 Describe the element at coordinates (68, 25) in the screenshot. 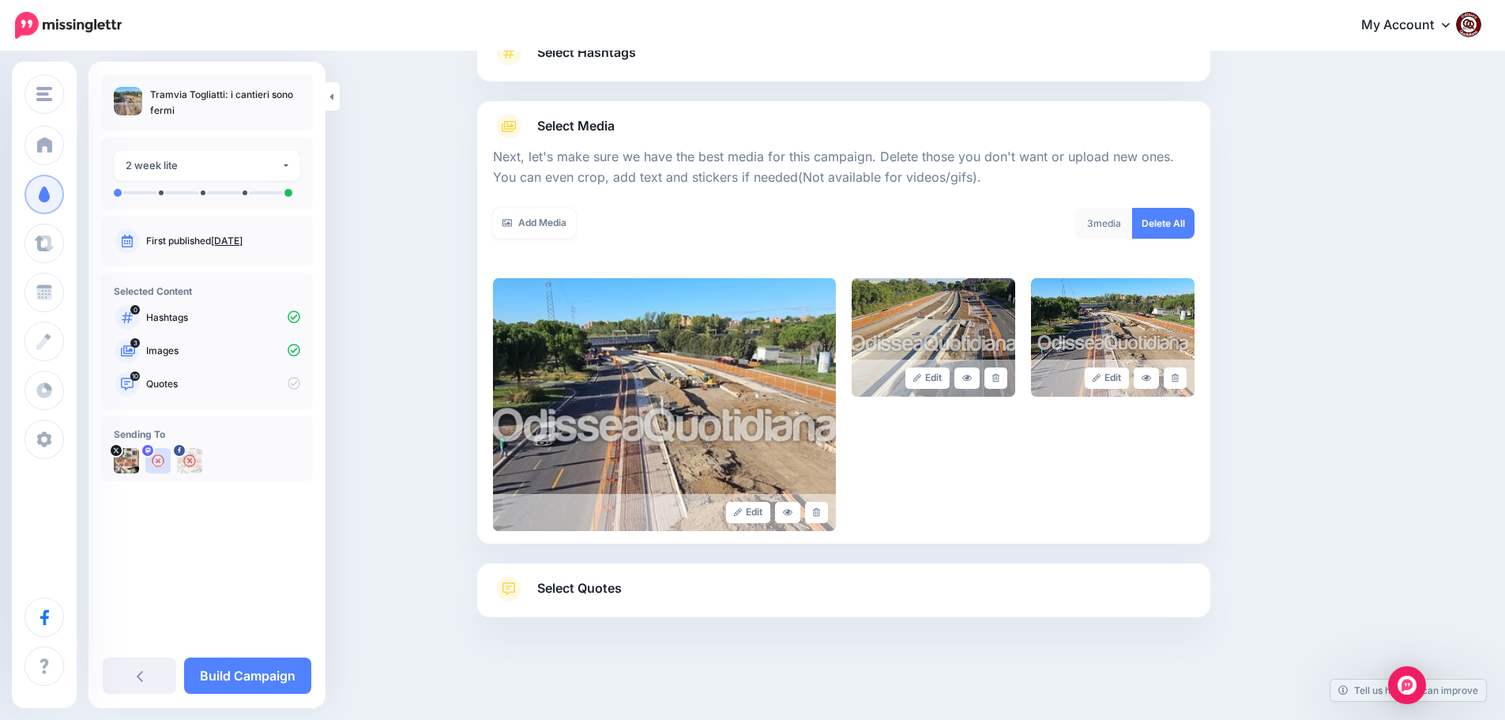

I see `img: Missinglettr` at that location.